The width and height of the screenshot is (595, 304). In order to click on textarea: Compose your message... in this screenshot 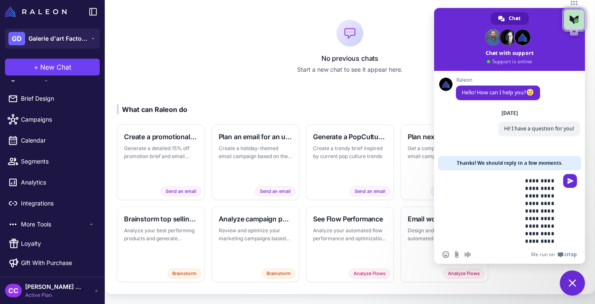, I will do `click(542, 211)`.